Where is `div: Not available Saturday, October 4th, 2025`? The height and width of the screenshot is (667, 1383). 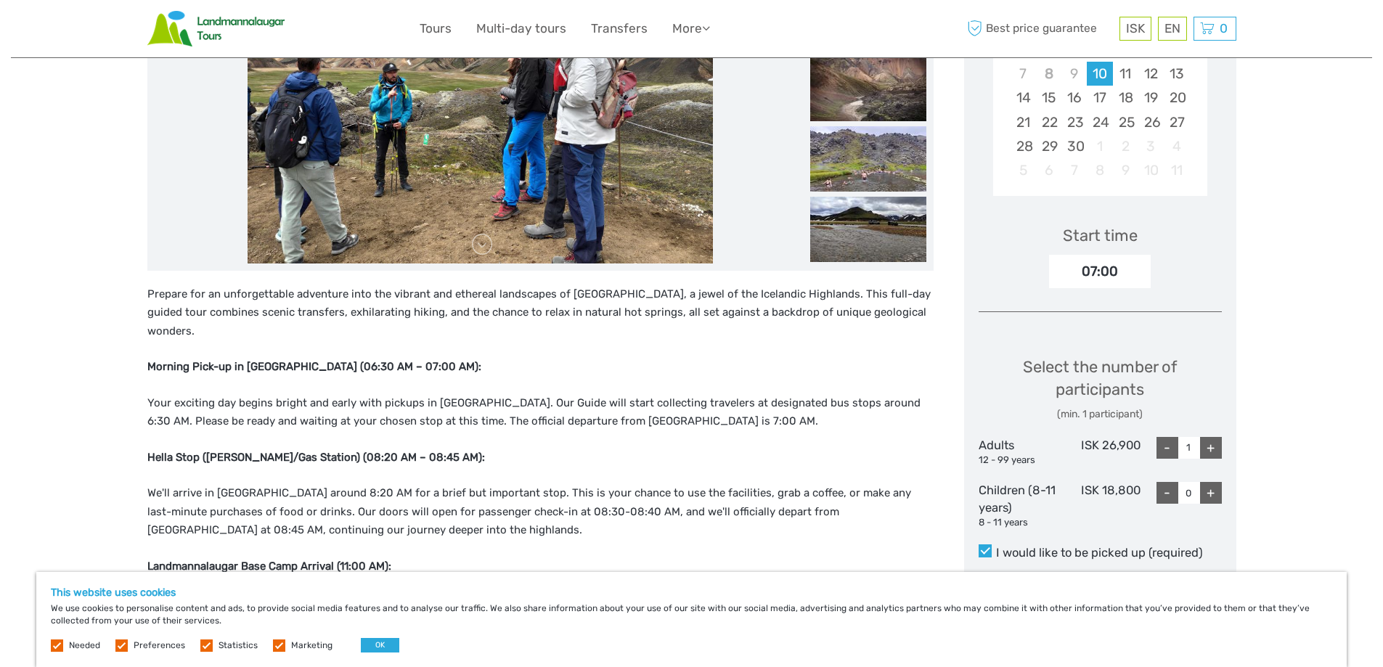
div: Not available Saturday, October 4th, 2025 is located at coordinates (1176, 146).